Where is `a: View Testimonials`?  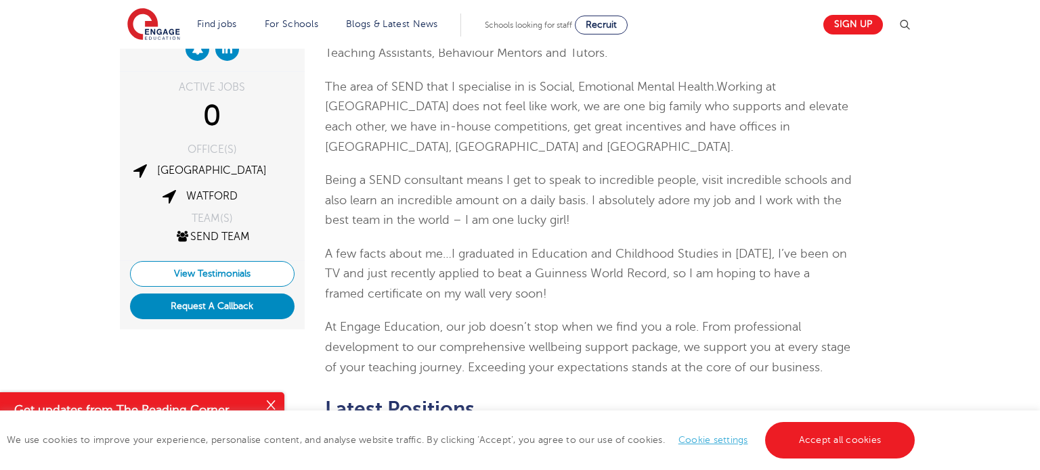 a: View Testimonials is located at coordinates (212, 274).